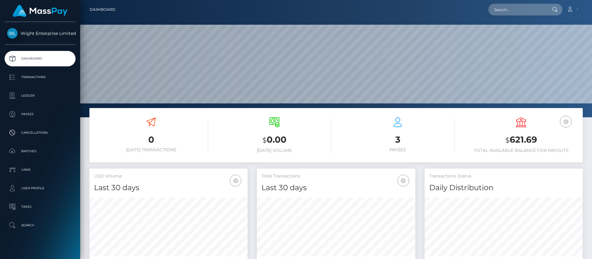 This screenshot has width=592, height=259. What do you see at coordinates (40, 151) in the screenshot?
I see `a: Batches` at bounding box center [40, 151].